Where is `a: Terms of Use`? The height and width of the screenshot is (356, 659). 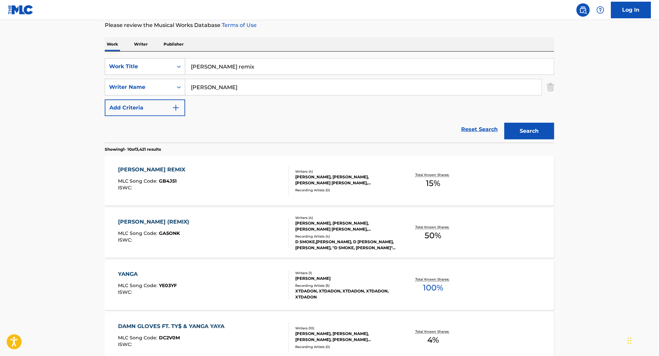 a: Terms of Use is located at coordinates (238, 25).